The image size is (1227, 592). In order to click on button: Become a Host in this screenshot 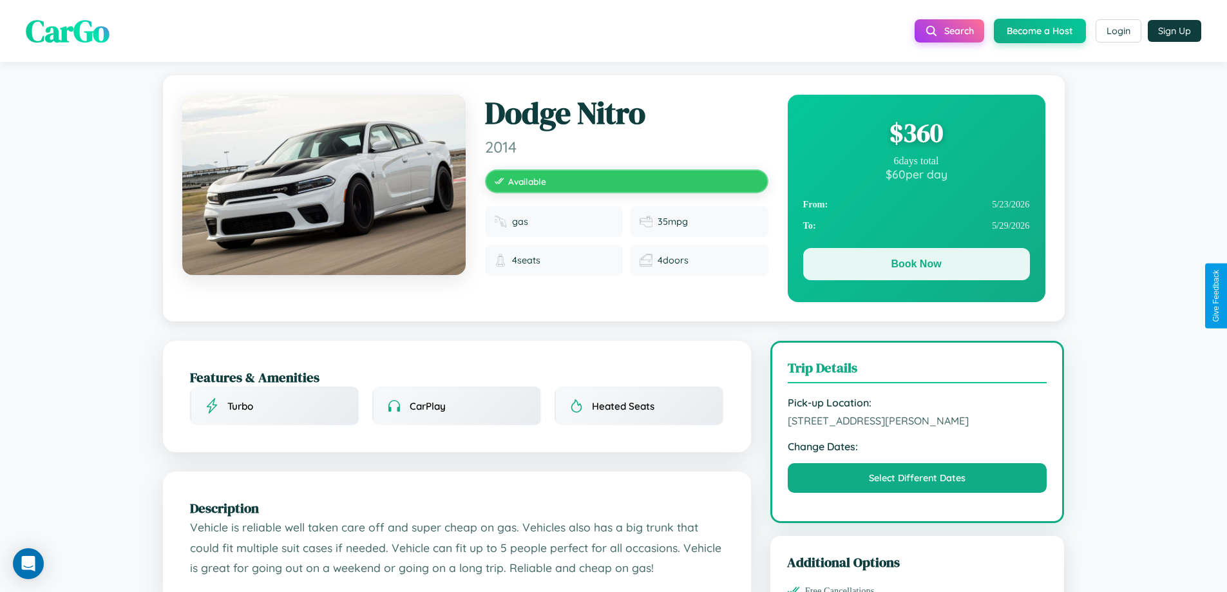, I will do `click(1040, 31)`.